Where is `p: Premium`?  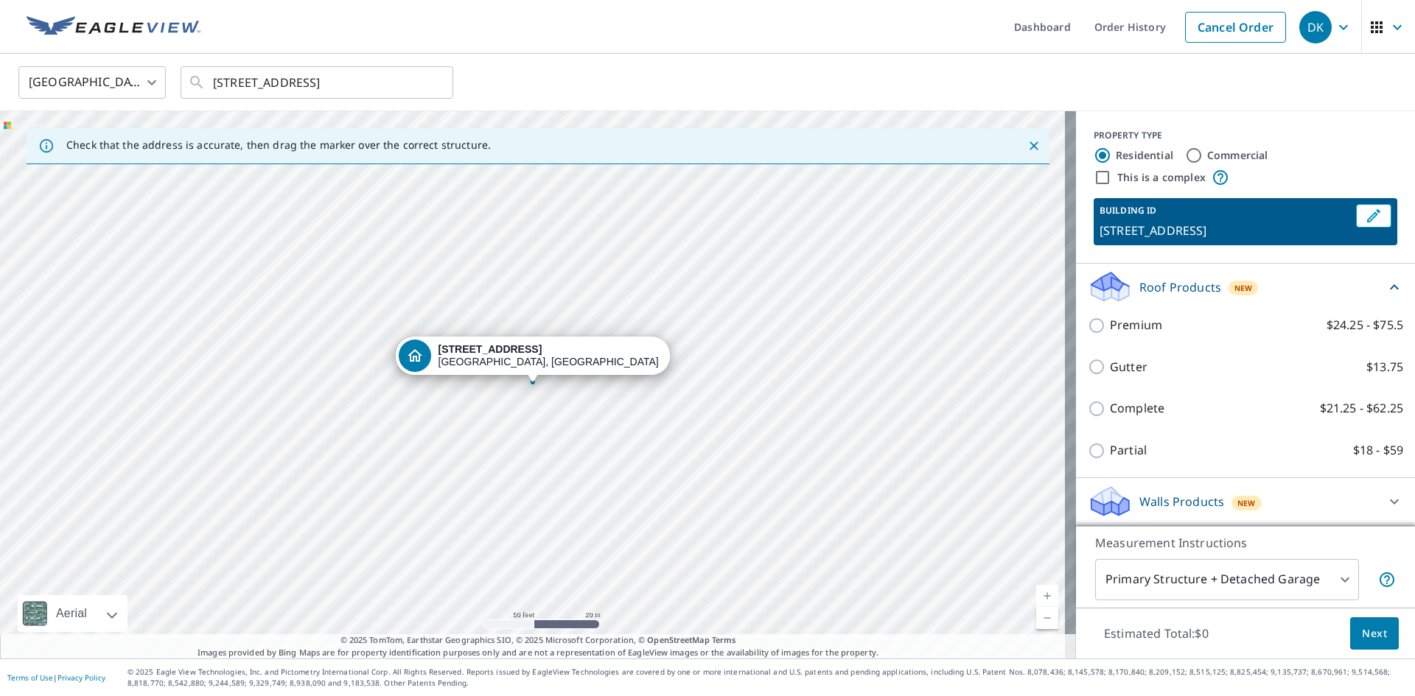 p: Premium is located at coordinates (1136, 325).